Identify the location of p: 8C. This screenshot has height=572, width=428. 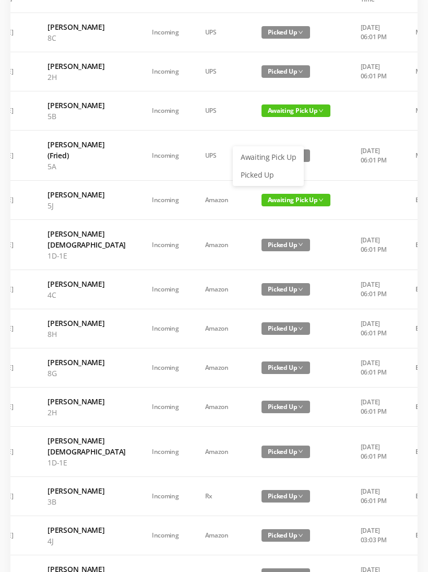
(87, 38).